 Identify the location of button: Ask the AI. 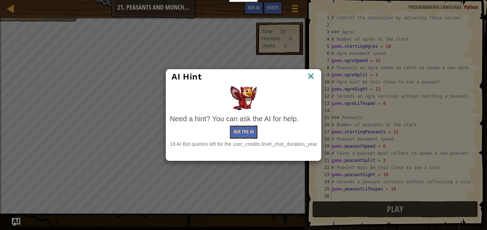
(243, 132).